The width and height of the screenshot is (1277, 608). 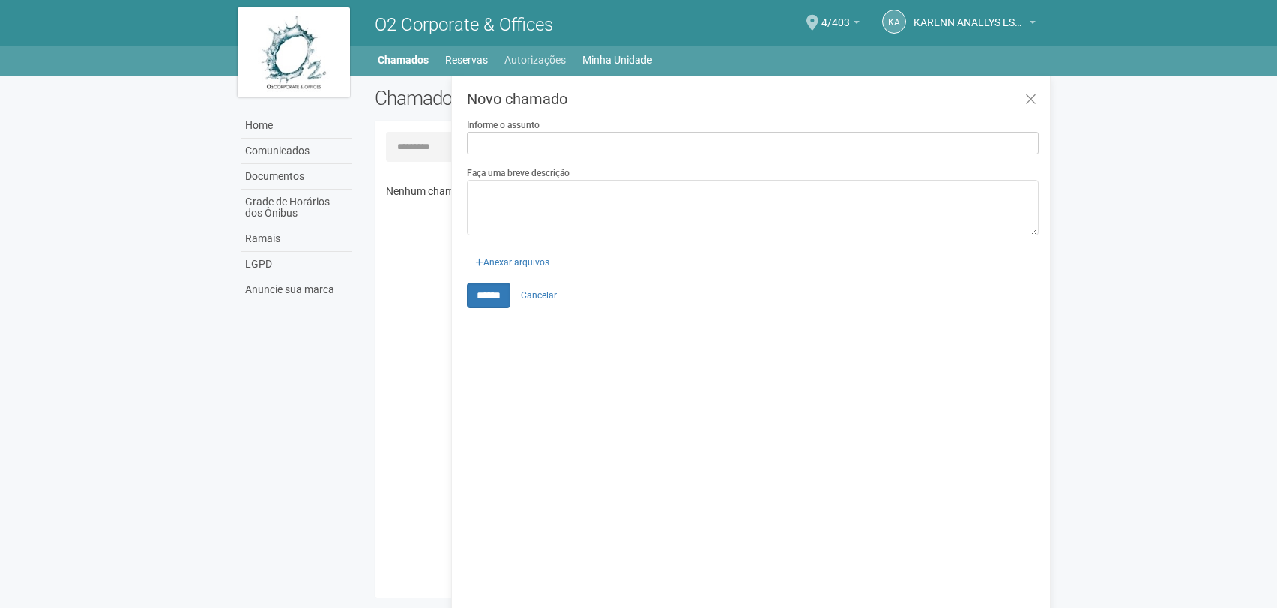 What do you see at coordinates (707, 191) in the screenshot?
I see `p: Nenhum chamado foi aberto para a sua unidade.` at bounding box center [707, 191].